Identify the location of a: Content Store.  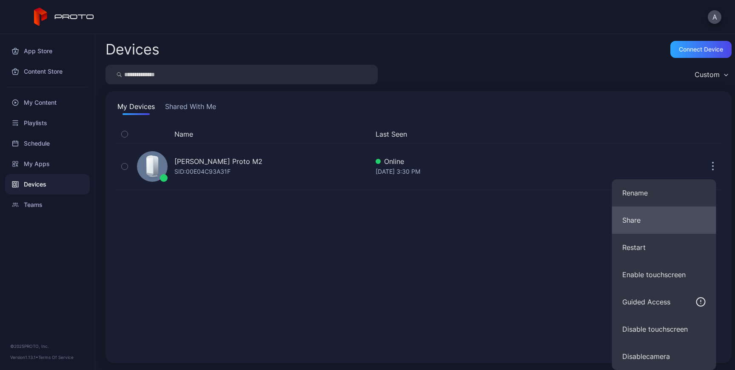
(47, 71).